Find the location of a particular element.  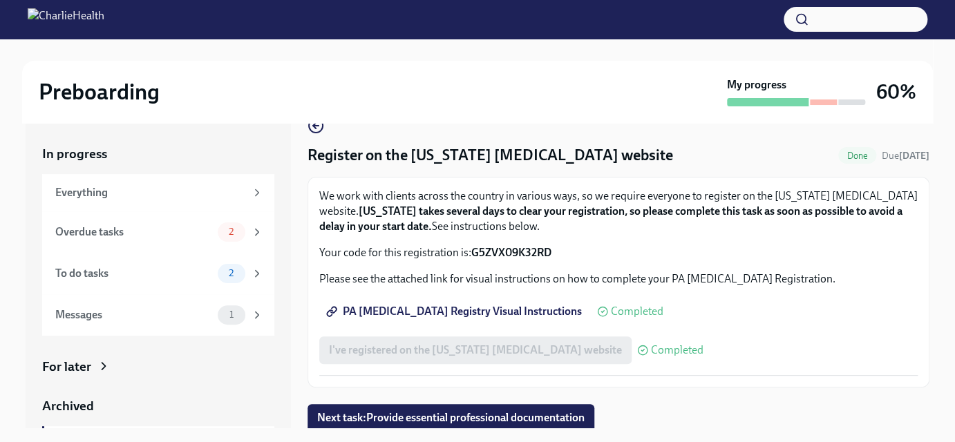

button: Next task:Provide essential professional documentation is located at coordinates (450, 418).